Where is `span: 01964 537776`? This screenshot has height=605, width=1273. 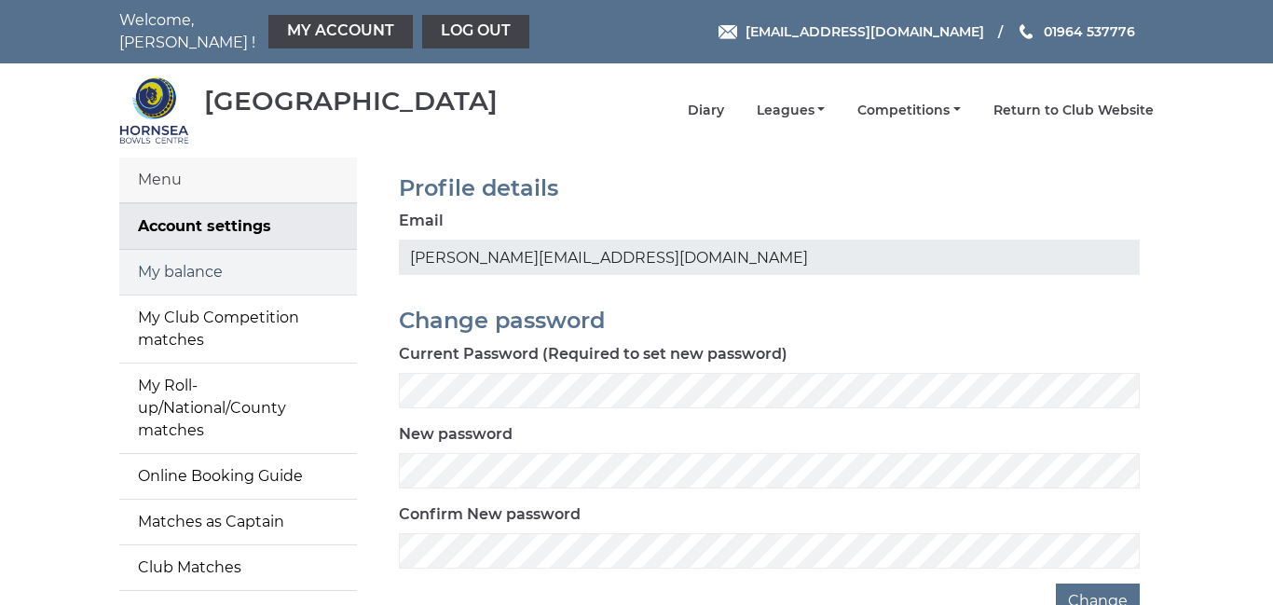
span: 01964 537776 is located at coordinates (1089, 32).